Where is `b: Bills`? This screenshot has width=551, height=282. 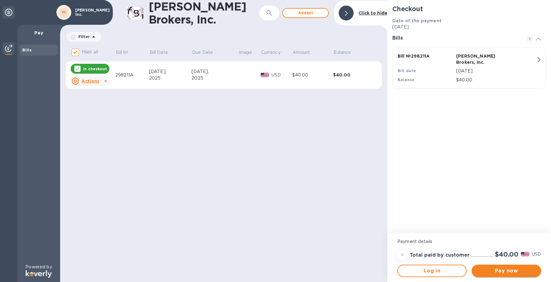 b: Bills is located at coordinates (27, 50).